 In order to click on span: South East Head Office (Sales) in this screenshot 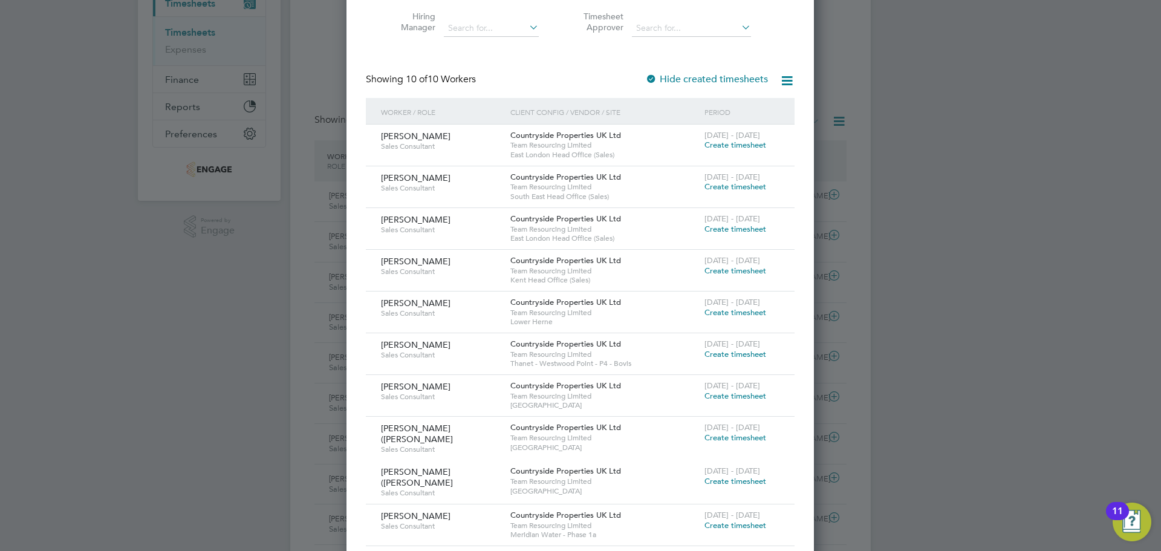, I will do `click(604, 197)`.